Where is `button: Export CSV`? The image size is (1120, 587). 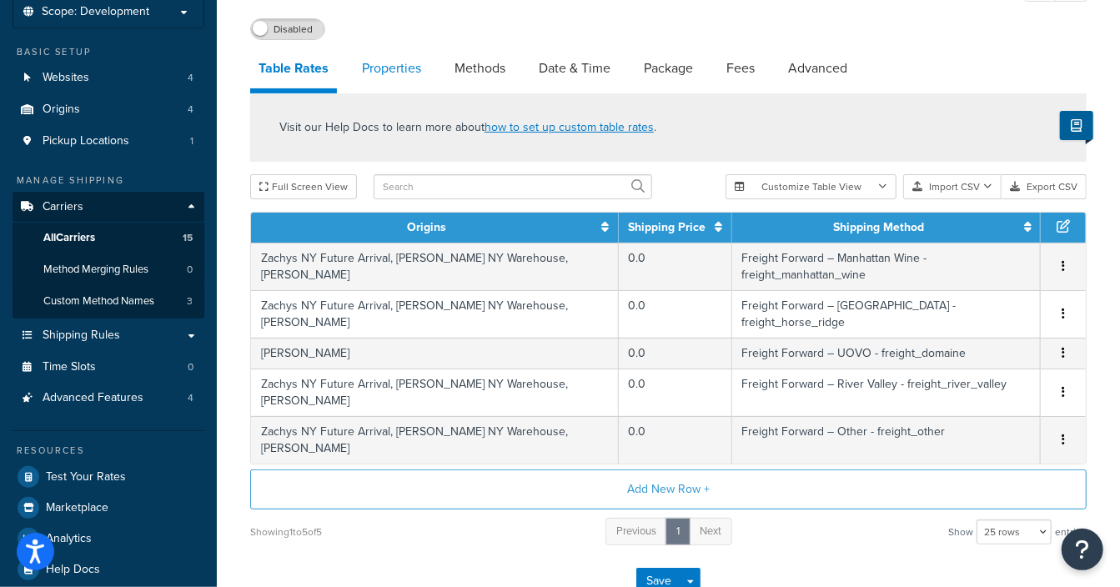 button: Export CSV is located at coordinates (1044, 187).